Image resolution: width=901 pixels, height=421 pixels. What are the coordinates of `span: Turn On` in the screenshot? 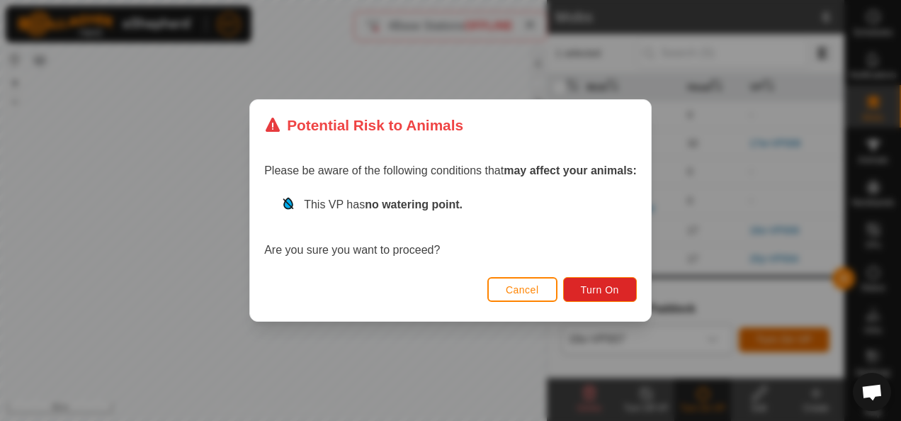 It's located at (600, 290).